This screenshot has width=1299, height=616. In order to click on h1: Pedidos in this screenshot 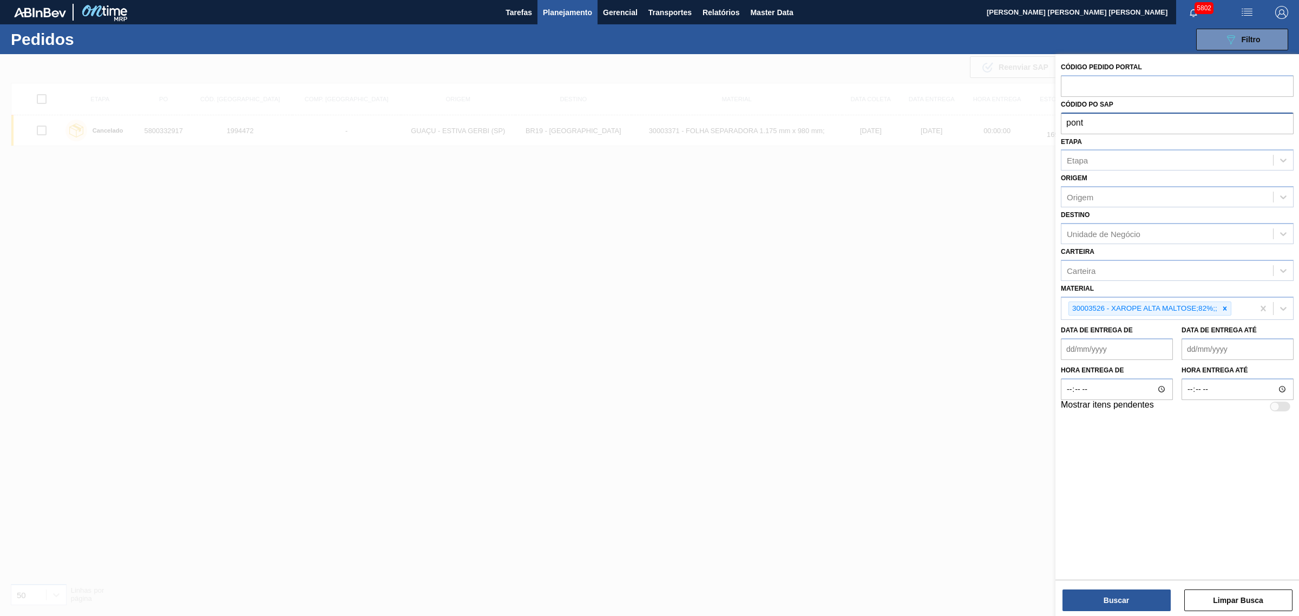, I will do `click(94, 39)`.